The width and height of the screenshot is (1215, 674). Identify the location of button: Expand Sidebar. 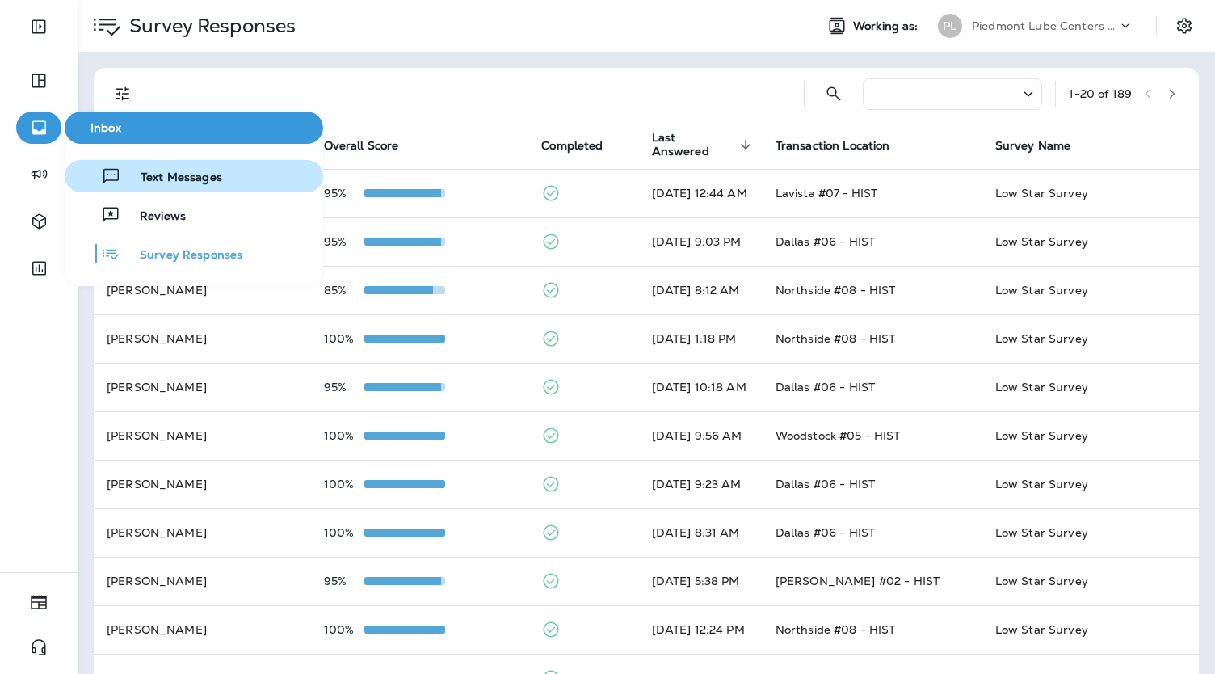
(39, 27).